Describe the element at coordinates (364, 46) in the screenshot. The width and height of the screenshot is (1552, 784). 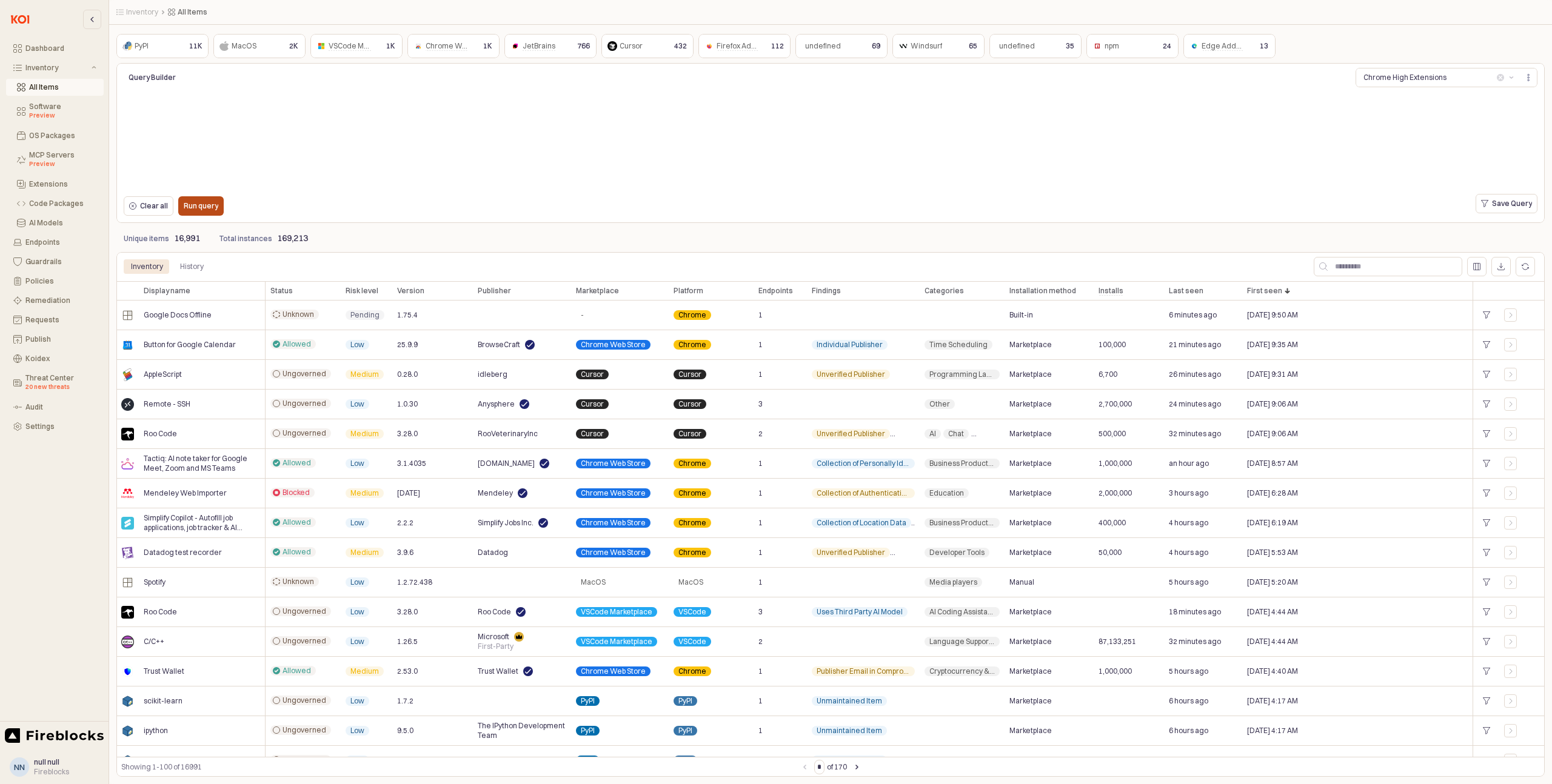
I see `span: VSCode Marketplace` at that location.